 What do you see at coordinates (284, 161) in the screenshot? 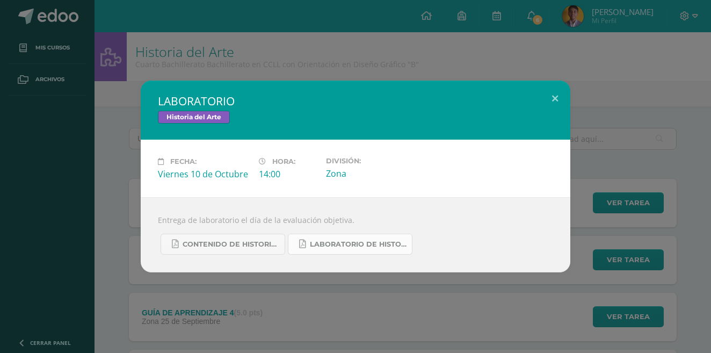
I see `span: Hora:` at bounding box center [284, 161].